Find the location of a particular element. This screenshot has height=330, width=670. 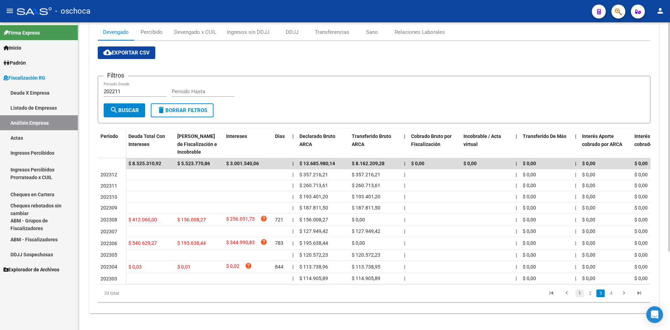

span: $ 344.990,83 is located at coordinates (240, 243).